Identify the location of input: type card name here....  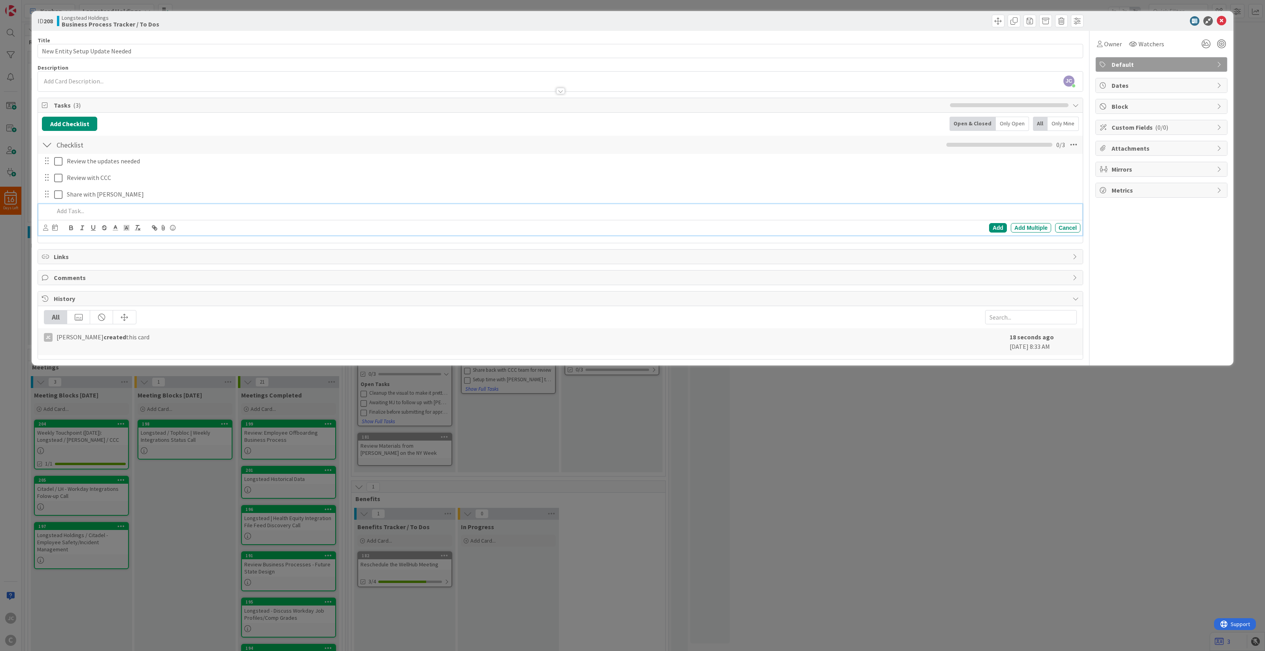
(560, 51).